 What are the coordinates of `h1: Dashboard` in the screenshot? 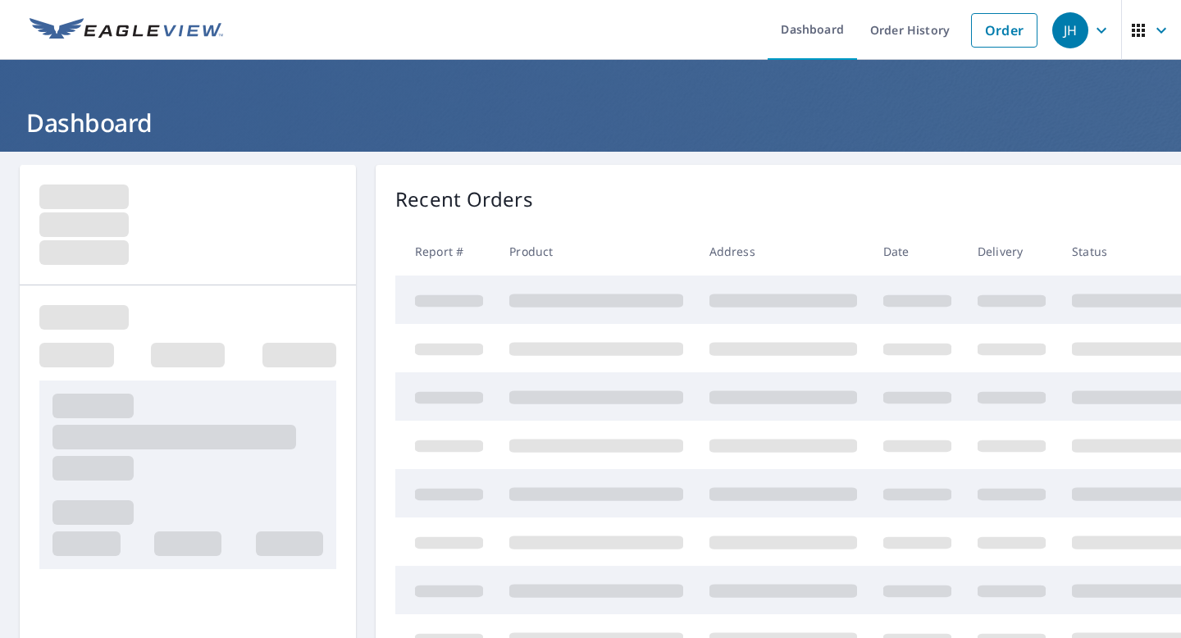 It's located at (591, 122).